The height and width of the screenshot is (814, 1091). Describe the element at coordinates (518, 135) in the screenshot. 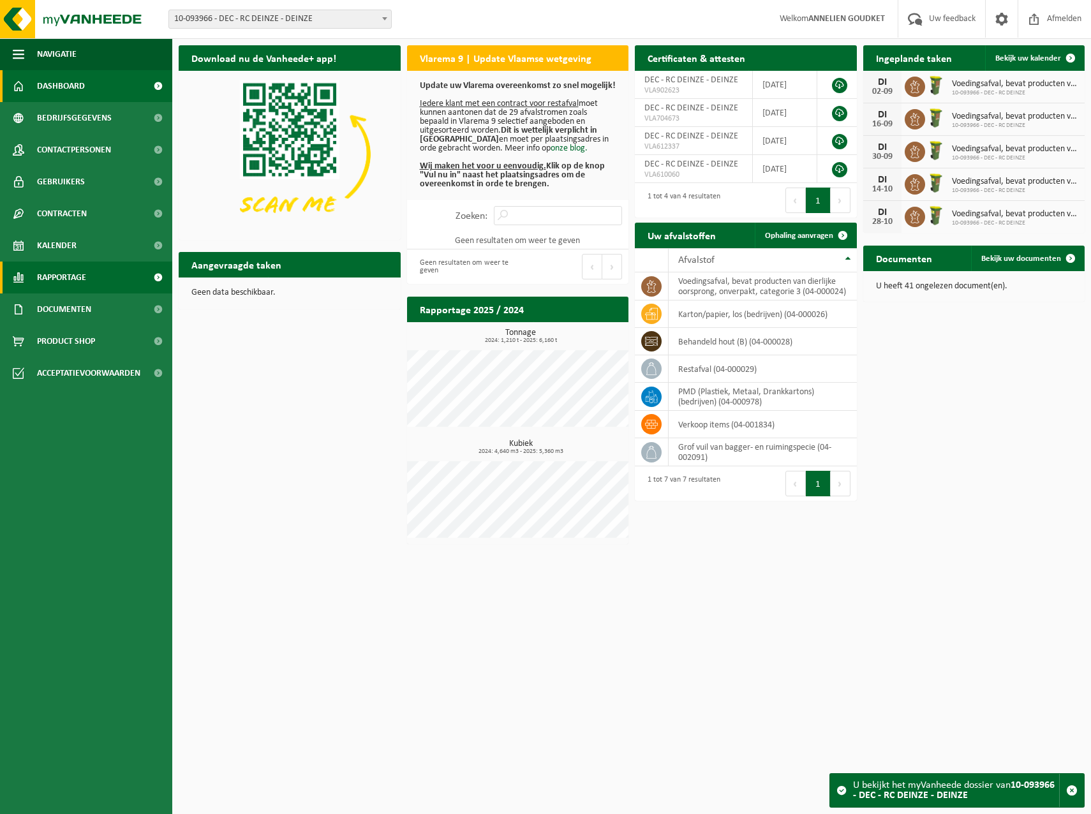

I see `p: moet kunnen aantonen dat de 29 afvalstromen zoals bepaald in Vlarema 9 selectief aangeboden en ui...` at that location.